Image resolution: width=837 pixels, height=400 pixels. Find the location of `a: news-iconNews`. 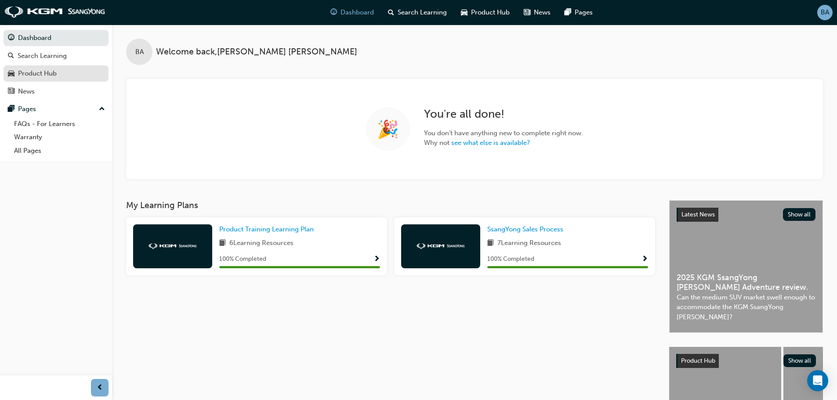

a: news-iconNews is located at coordinates (537, 12).